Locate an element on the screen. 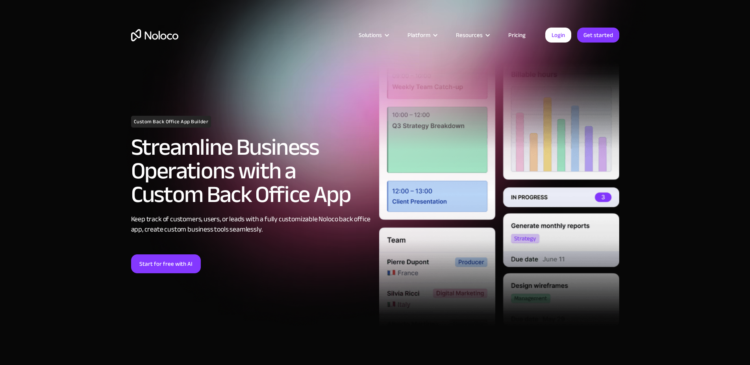  a: Get started is located at coordinates (598, 35).